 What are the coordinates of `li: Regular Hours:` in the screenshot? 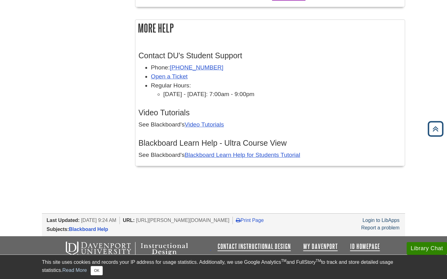 It's located at (276, 90).